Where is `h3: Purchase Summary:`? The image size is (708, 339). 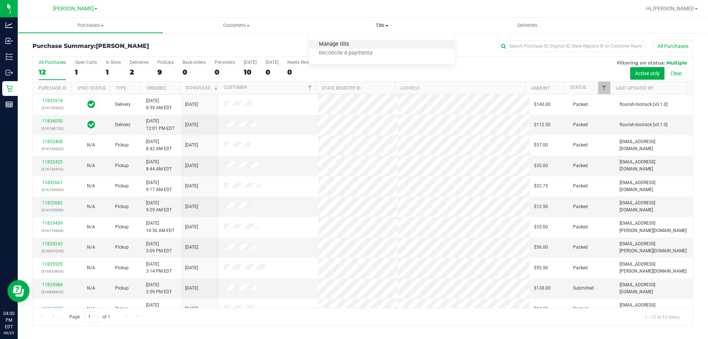
h3: Purchase Summary: is located at coordinates (142, 46).